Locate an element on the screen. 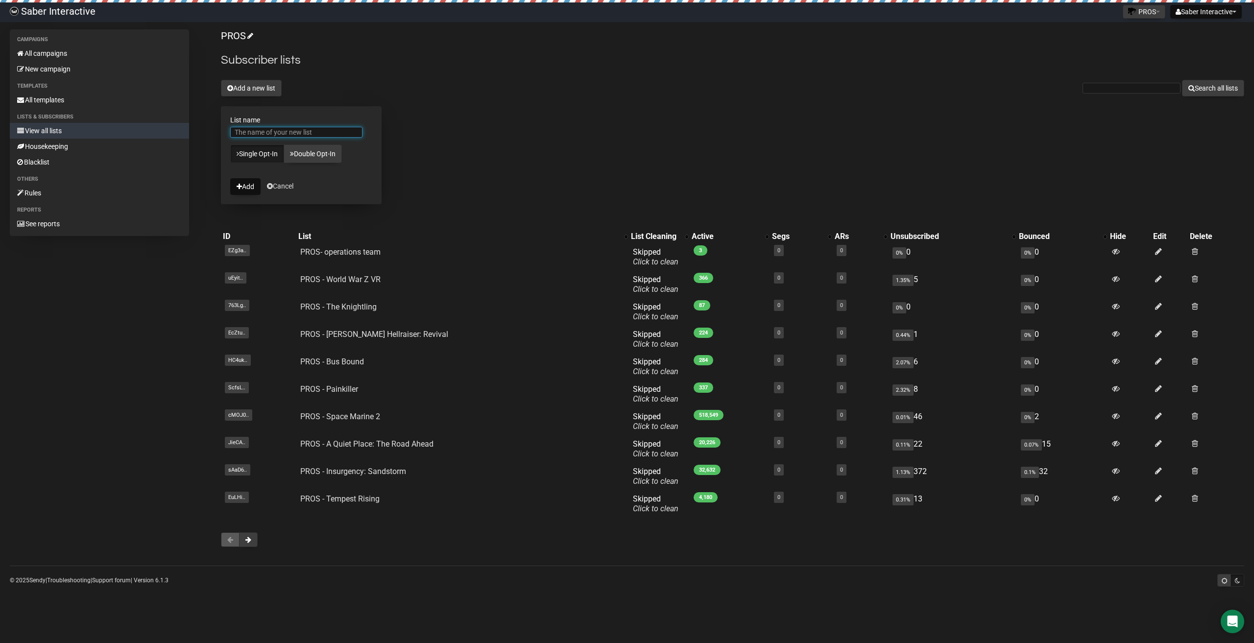  th: Unsubscribed: No sort applied, activate to apply an ascending sort is located at coordinates (953, 237).